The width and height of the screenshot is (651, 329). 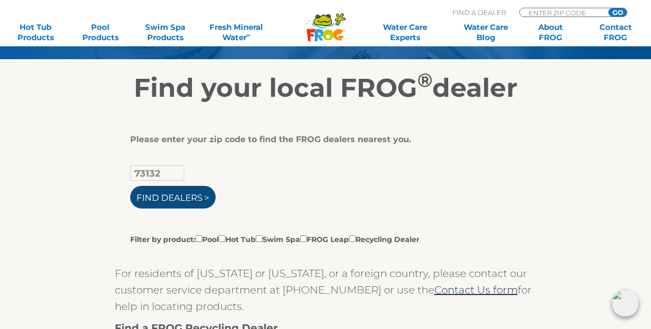 I want to click on a: ContactFROG, so click(x=616, y=32).